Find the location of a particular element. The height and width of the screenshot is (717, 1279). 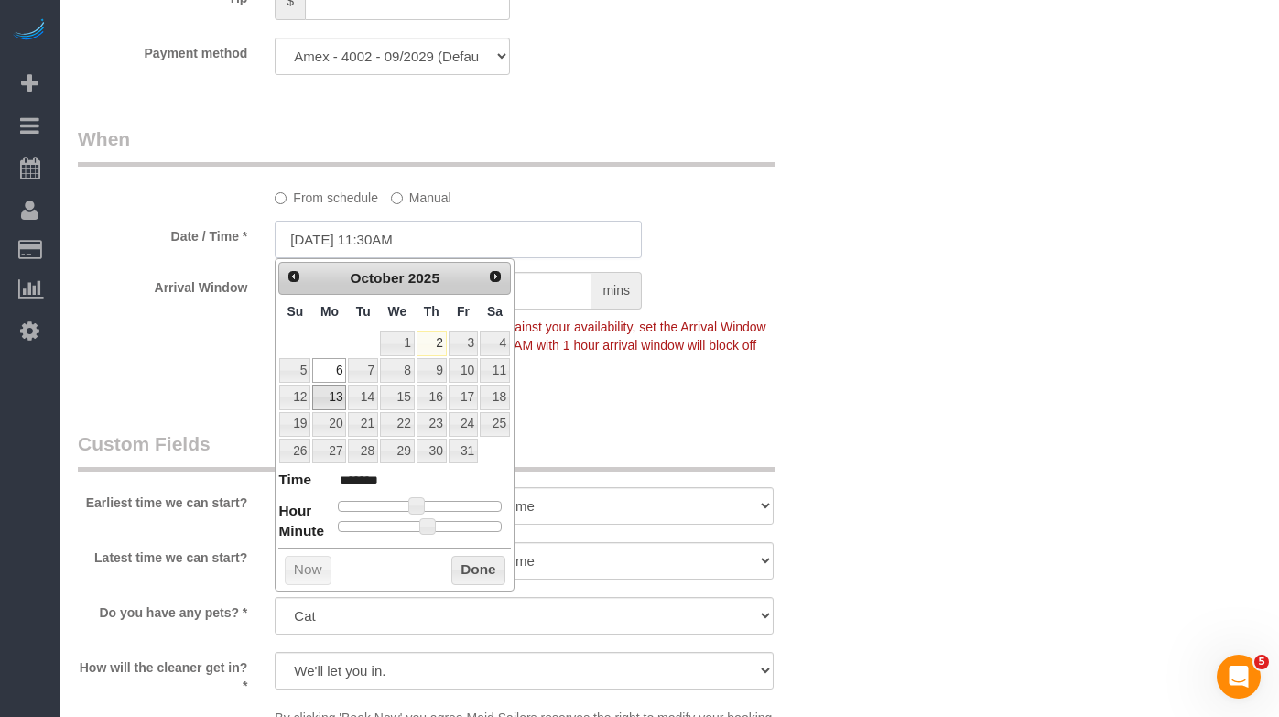

span: Thursday is located at coordinates (431, 311).